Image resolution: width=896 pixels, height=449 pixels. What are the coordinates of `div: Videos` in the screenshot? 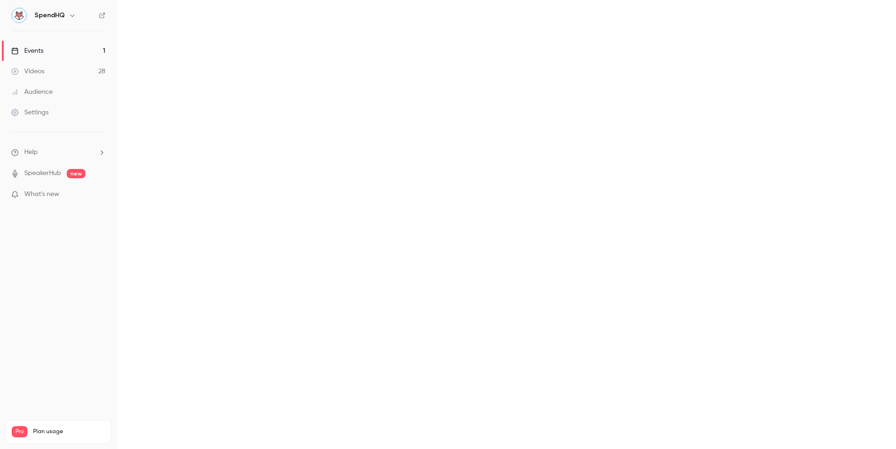 It's located at (28, 71).